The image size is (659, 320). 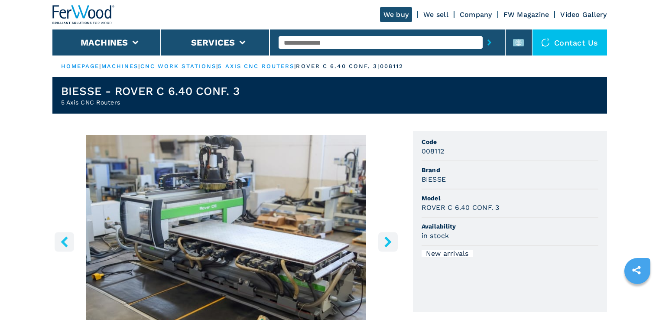 I want to click on h3: BIESSE, so click(x=434, y=179).